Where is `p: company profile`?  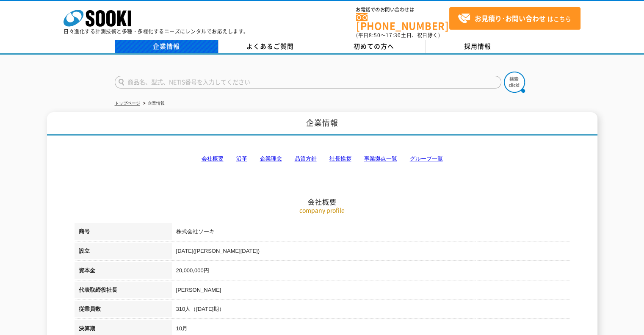
p: company profile is located at coordinates (322, 210).